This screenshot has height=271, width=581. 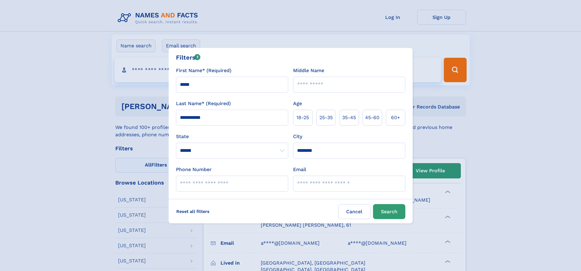 What do you see at coordinates (232, 136) in the screenshot?
I see `label: State` at bounding box center [232, 136].